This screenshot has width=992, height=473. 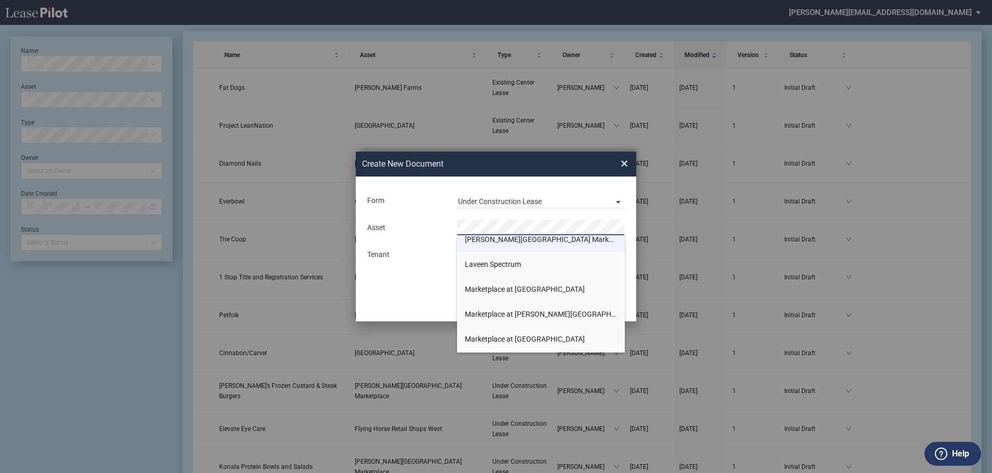 What do you see at coordinates (496, 237) in the screenshot?
I see `md-dialog: Create New ...` at bounding box center [496, 237].